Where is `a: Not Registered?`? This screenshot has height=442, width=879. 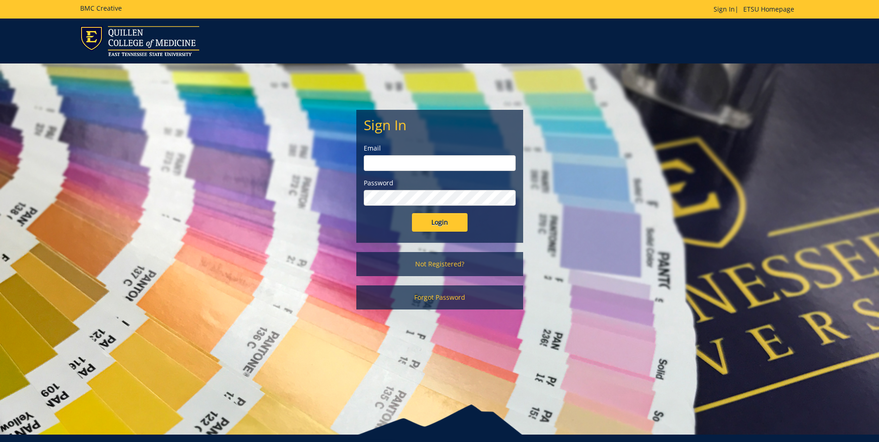 a: Not Registered? is located at coordinates (440, 264).